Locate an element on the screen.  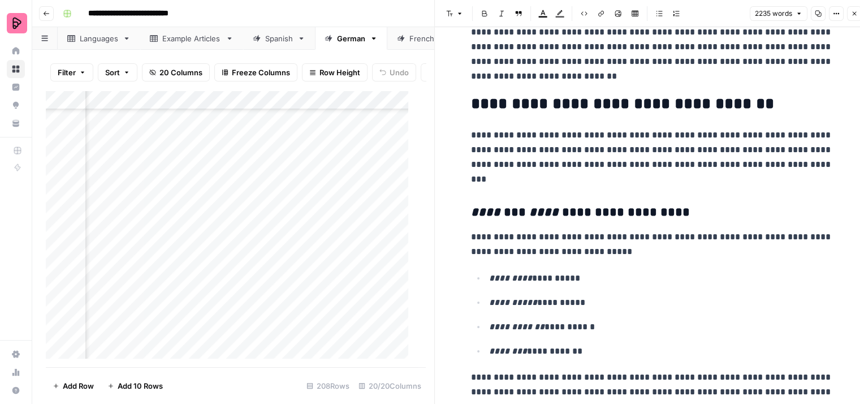
button: Add 10 Rows is located at coordinates (135, 386).